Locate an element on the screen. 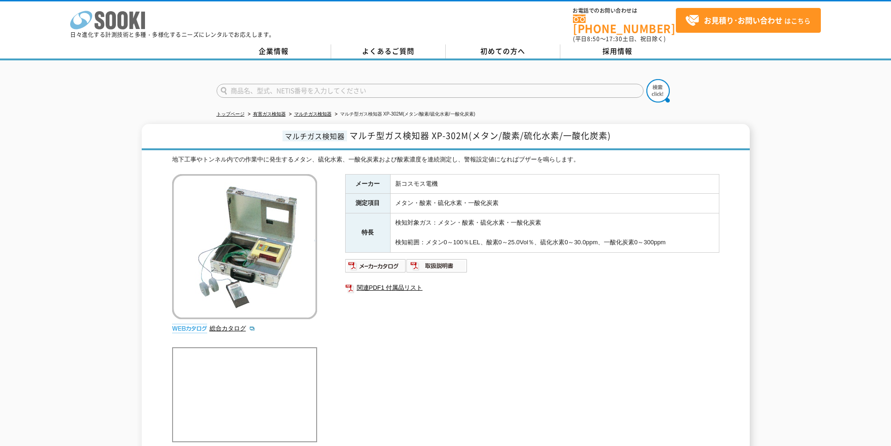 The width and height of the screenshot is (891, 446). td: 検知対象ガス：メタン・酸素・硫化水素・一酸化炭素 検知範囲：メタン0～100％LEL、酸素0～25.0Vol％、硫化水素0～30.0ppm、一酸化炭素0～300ppm is located at coordinates (554, 232).